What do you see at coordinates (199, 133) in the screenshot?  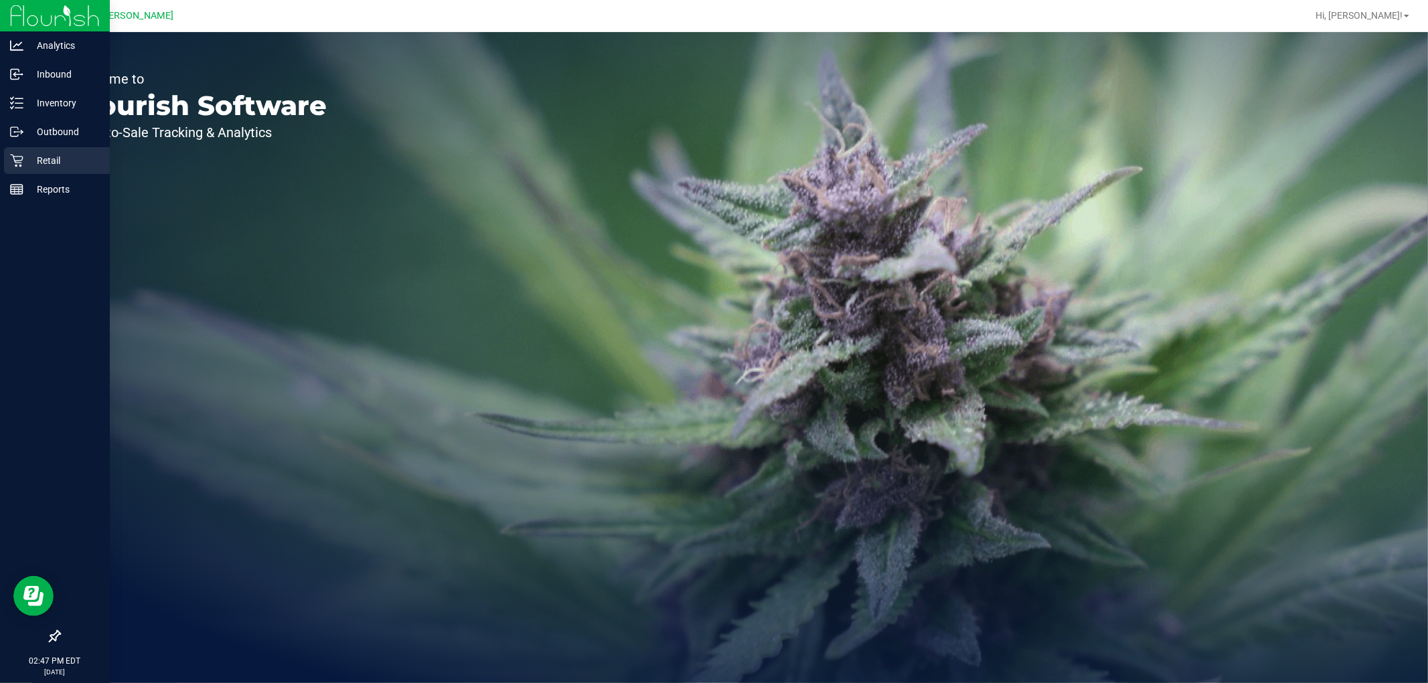 I see `p: Seed-to-Sale Tracking & Analytics` at bounding box center [199, 133].